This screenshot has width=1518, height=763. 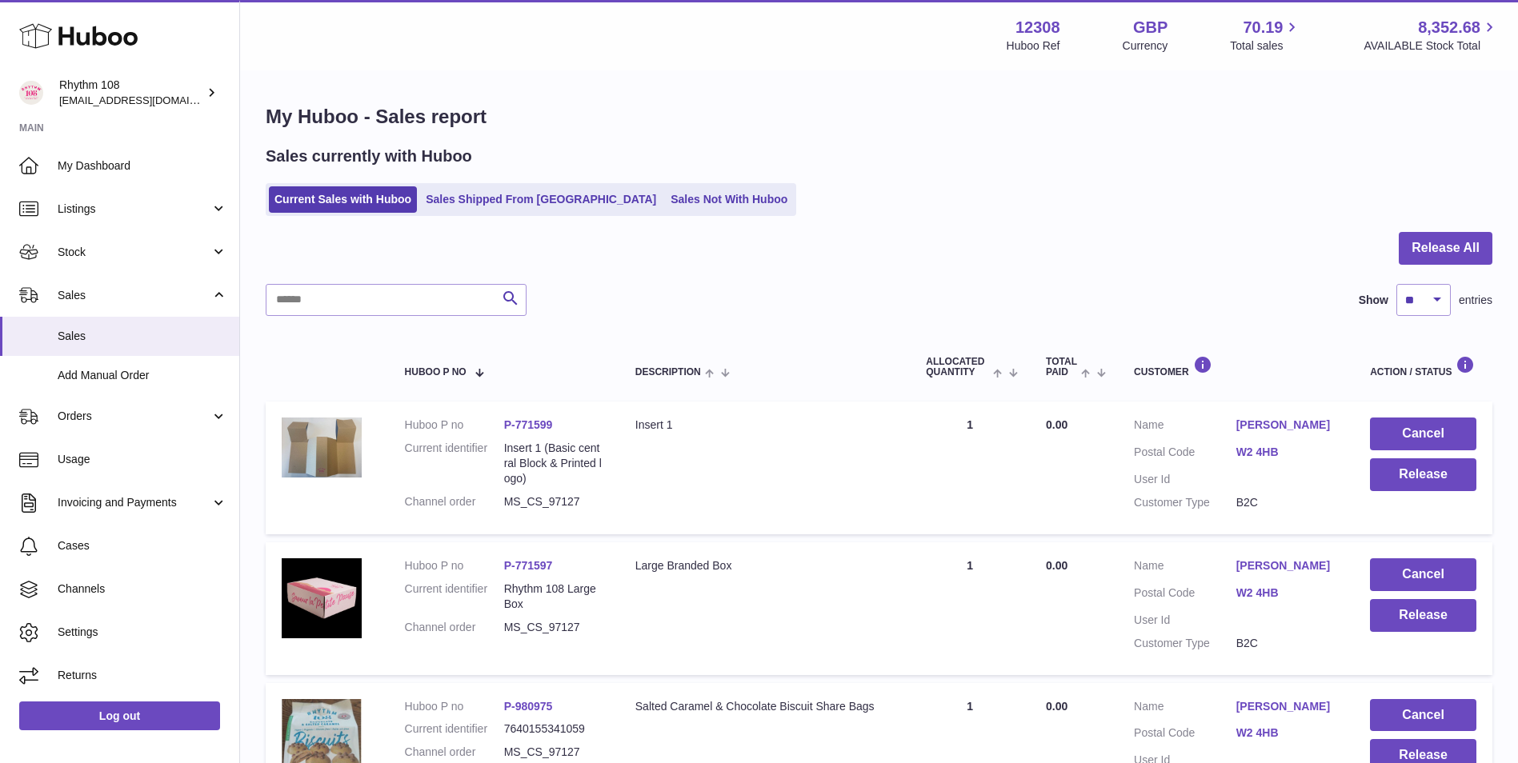 I want to click on span: Orders, so click(x=134, y=416).